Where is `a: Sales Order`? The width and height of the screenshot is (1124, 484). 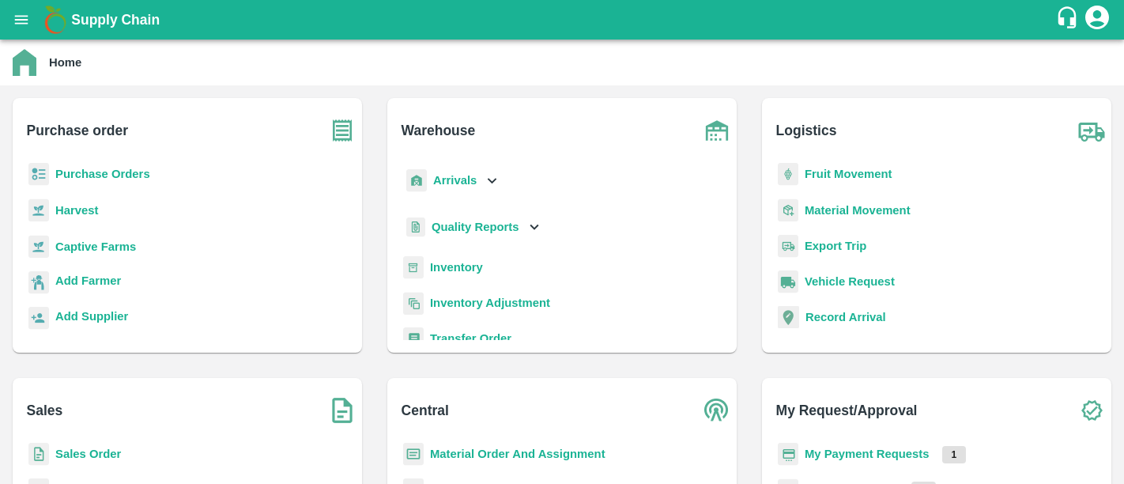 a: Sales Order is located at coordinates (88, 454).